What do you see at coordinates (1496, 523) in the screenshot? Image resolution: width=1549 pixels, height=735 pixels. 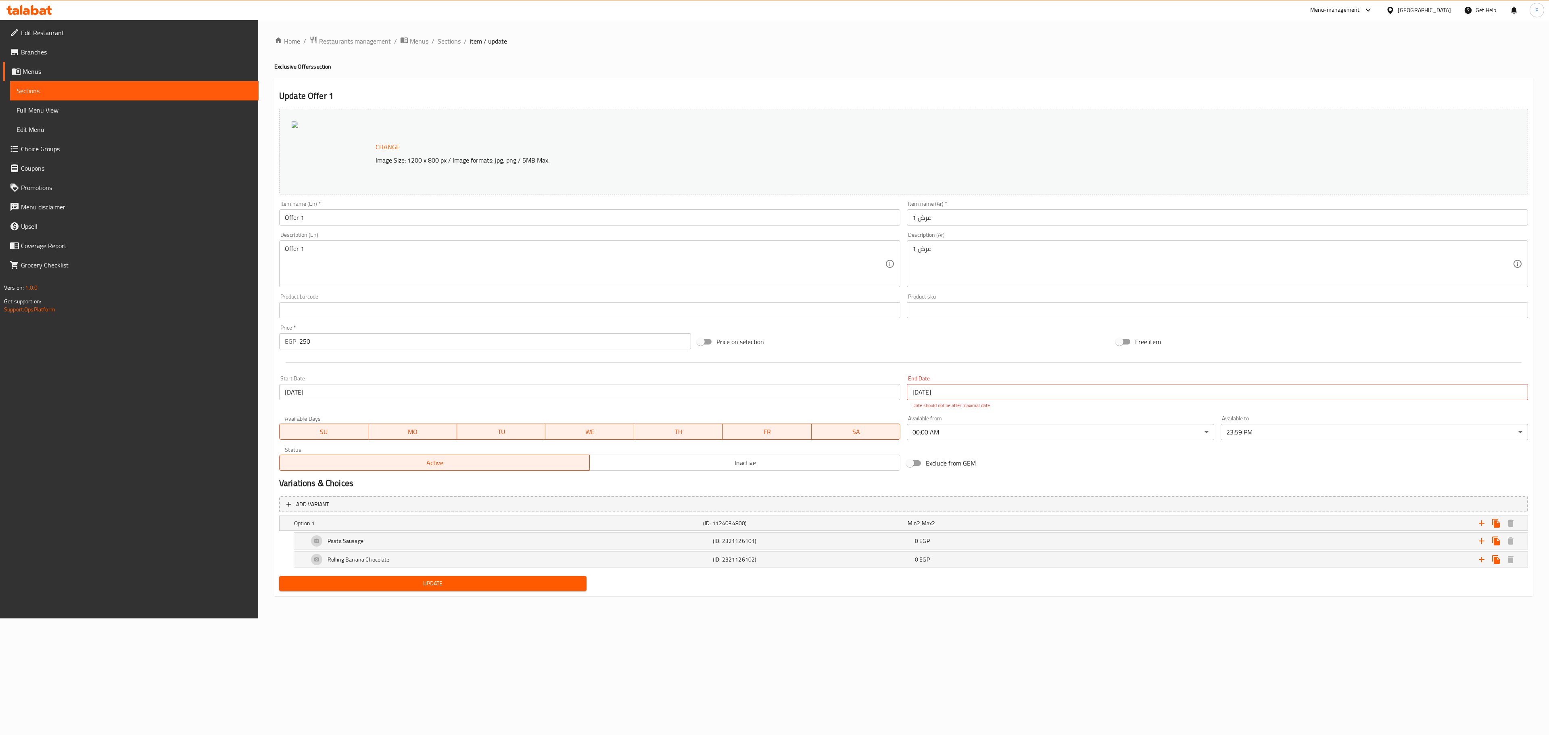 I see `button: Clone choice group` at bounding box center [1496, 523].